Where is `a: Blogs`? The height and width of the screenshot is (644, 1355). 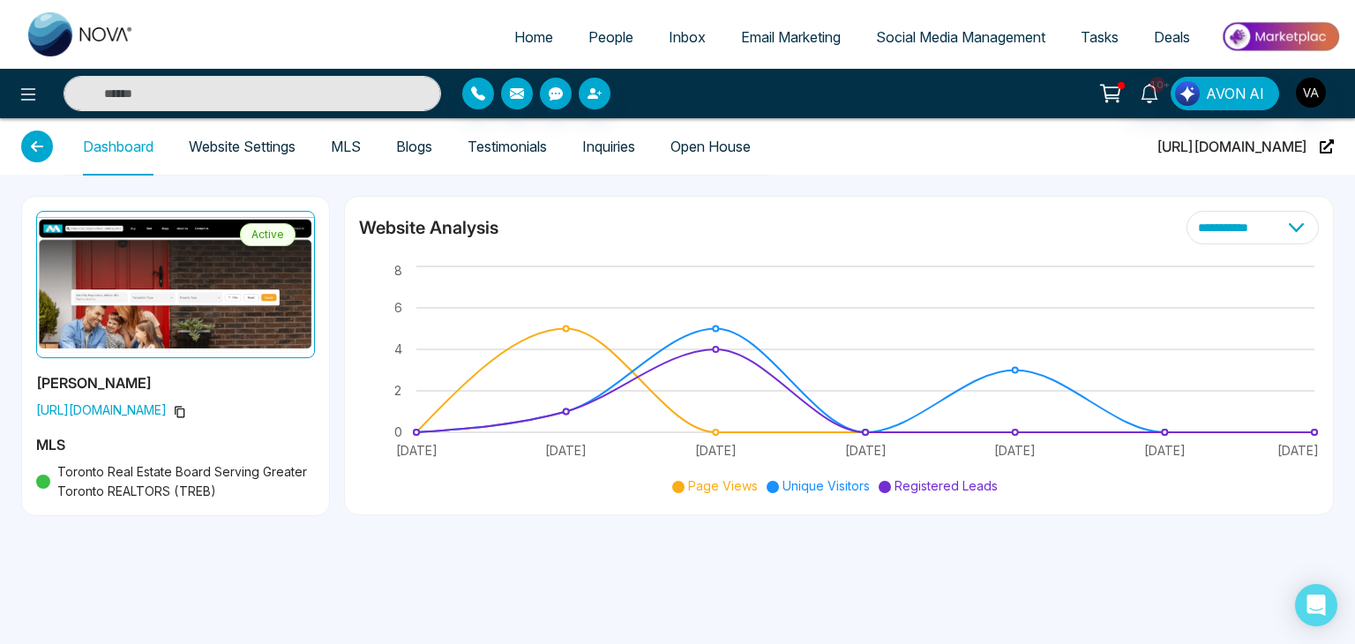 a: Blogs is located at coordinates (414, 146).